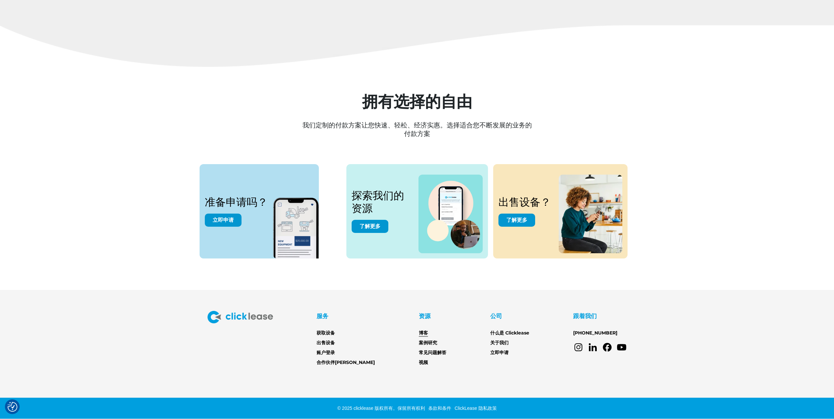 The width and height of the screenshot is (834, 419). What do you see at coordinates (510, 333) in the screenshot?
I see `font: 什么是 Clicklease` at bounding box center [510, 333].